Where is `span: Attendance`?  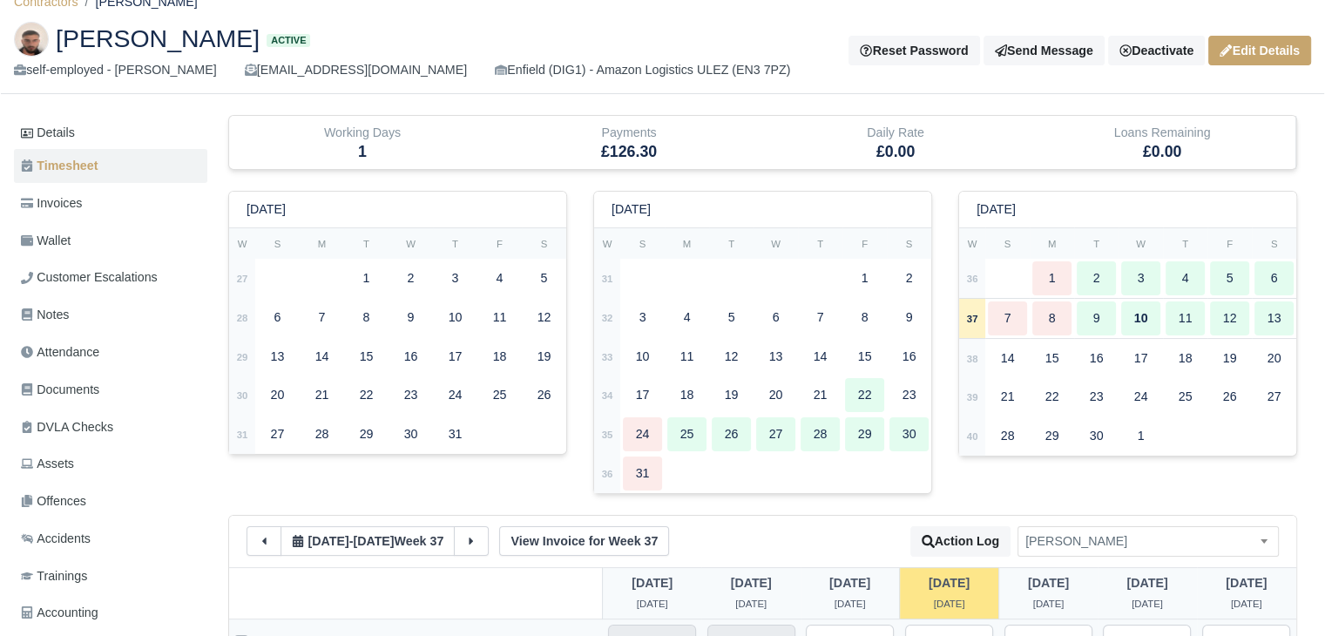 span: Attendance is located at coordinates (60, 352).